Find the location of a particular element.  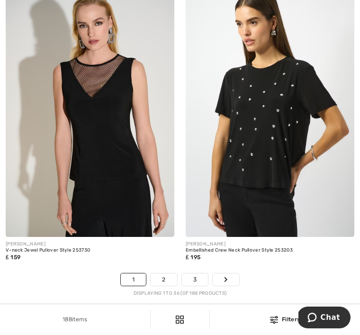

span: ₤ 195 is located at coordinates (193, 257).